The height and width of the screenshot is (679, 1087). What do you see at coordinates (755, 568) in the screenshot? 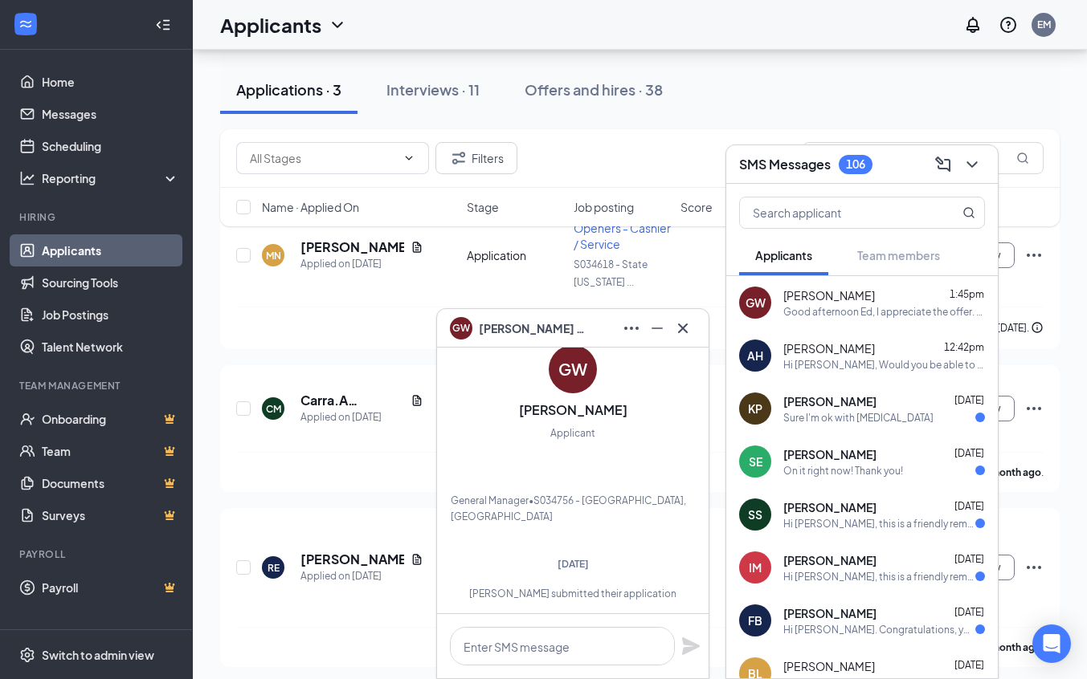
I see `div: IM` at bounding box center [755, 568].